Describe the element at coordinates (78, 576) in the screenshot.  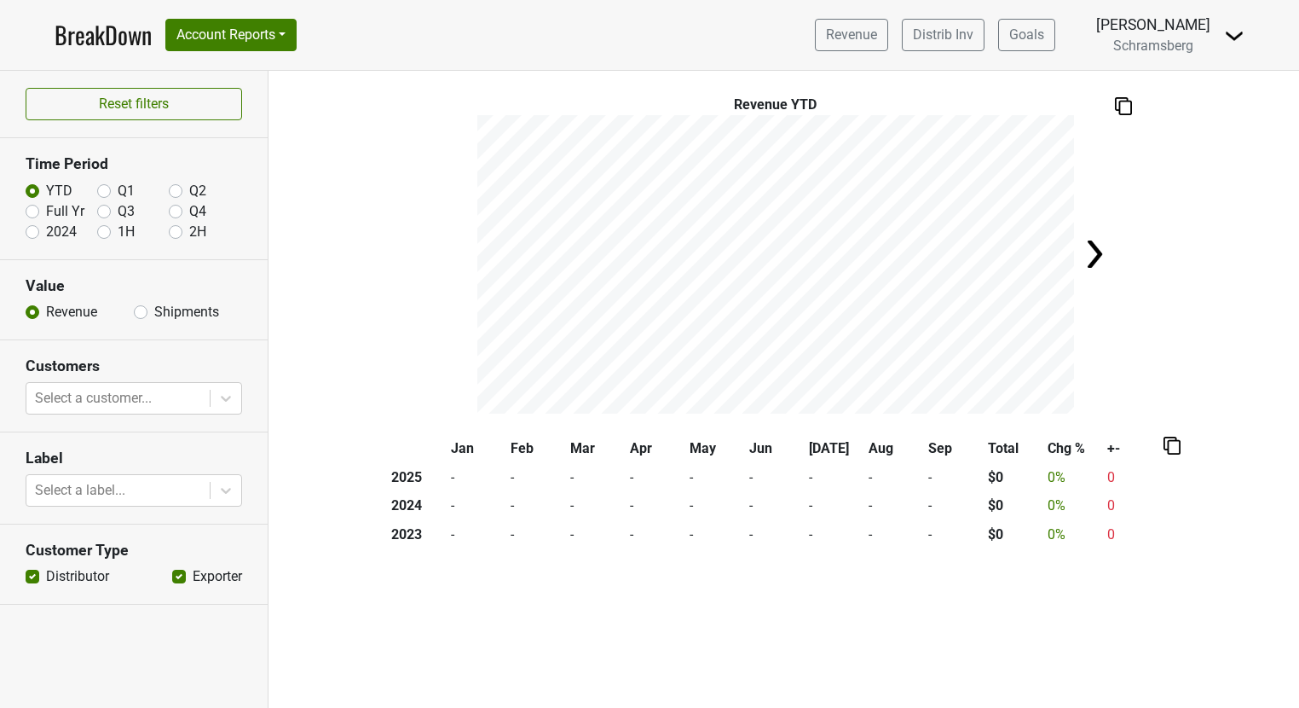
I see `label: Distributor` at that location.